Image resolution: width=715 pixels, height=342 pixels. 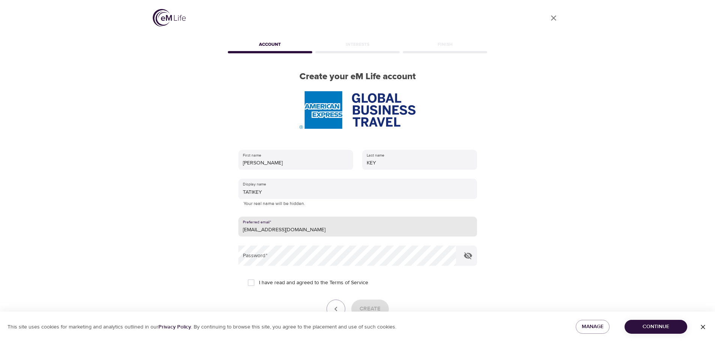 I want to click on a: close, so click(x=554, y=18).